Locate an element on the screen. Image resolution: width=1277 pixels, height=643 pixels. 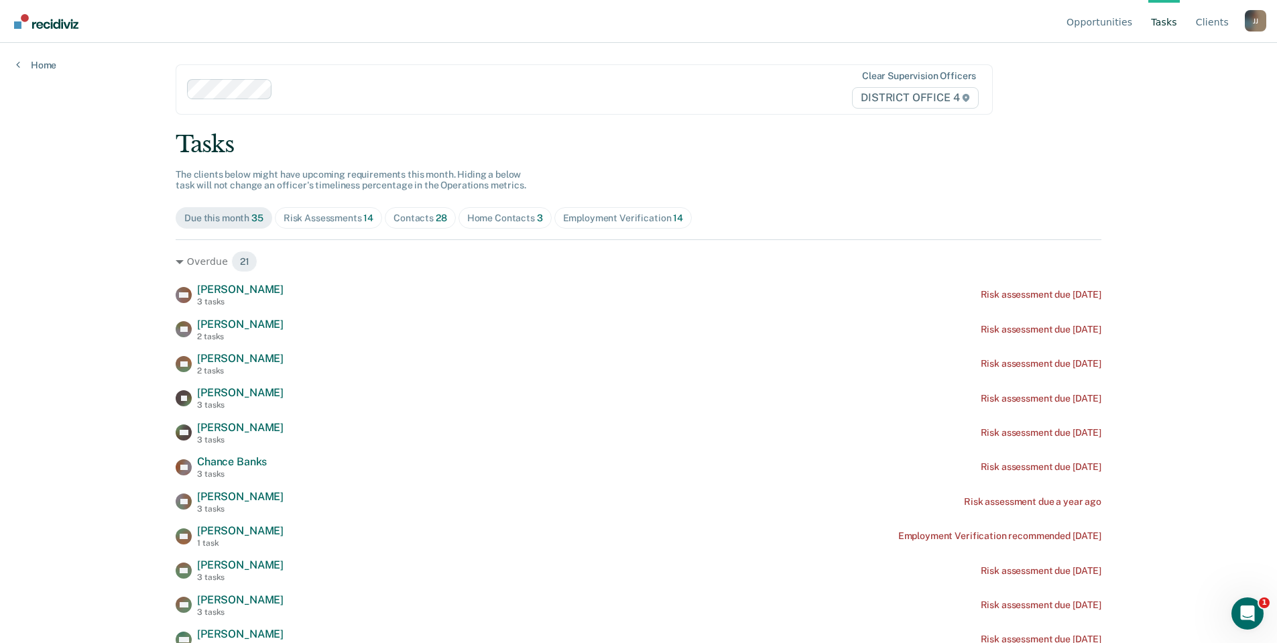
span: The clients below might have upcoming requirements this month. Hiding a below task will not chang... is located at coordinates (350, 180).